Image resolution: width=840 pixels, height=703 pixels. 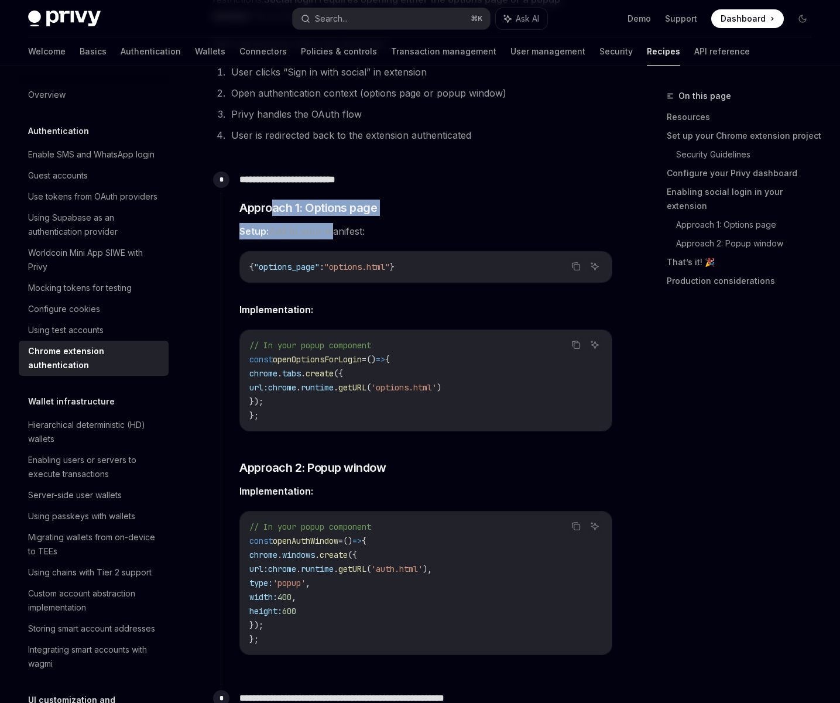 What do you see at coordinates (94, 197) in the screenshot?
I see `a: Use tokens from OAuth providers` at bounding box center [94, 197].